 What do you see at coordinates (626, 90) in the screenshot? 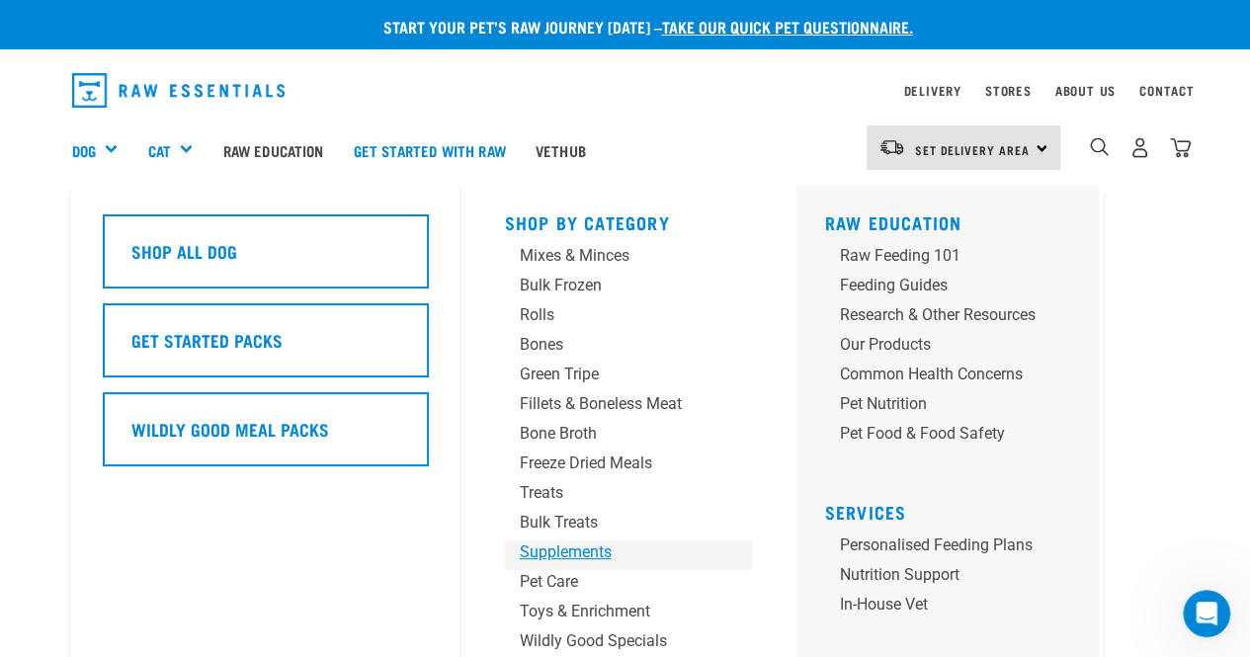
I see `nav: dropdown navigation` at bounding box center [626, 90].